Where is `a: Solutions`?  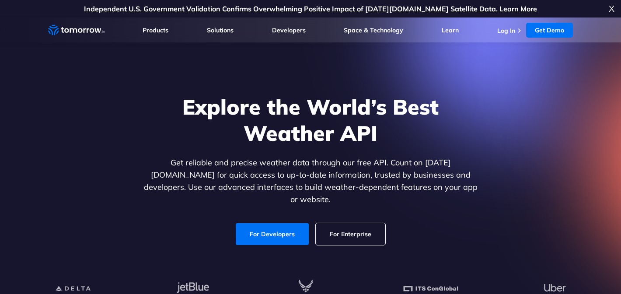 a: Solutions is located at coordinates (220, 30).